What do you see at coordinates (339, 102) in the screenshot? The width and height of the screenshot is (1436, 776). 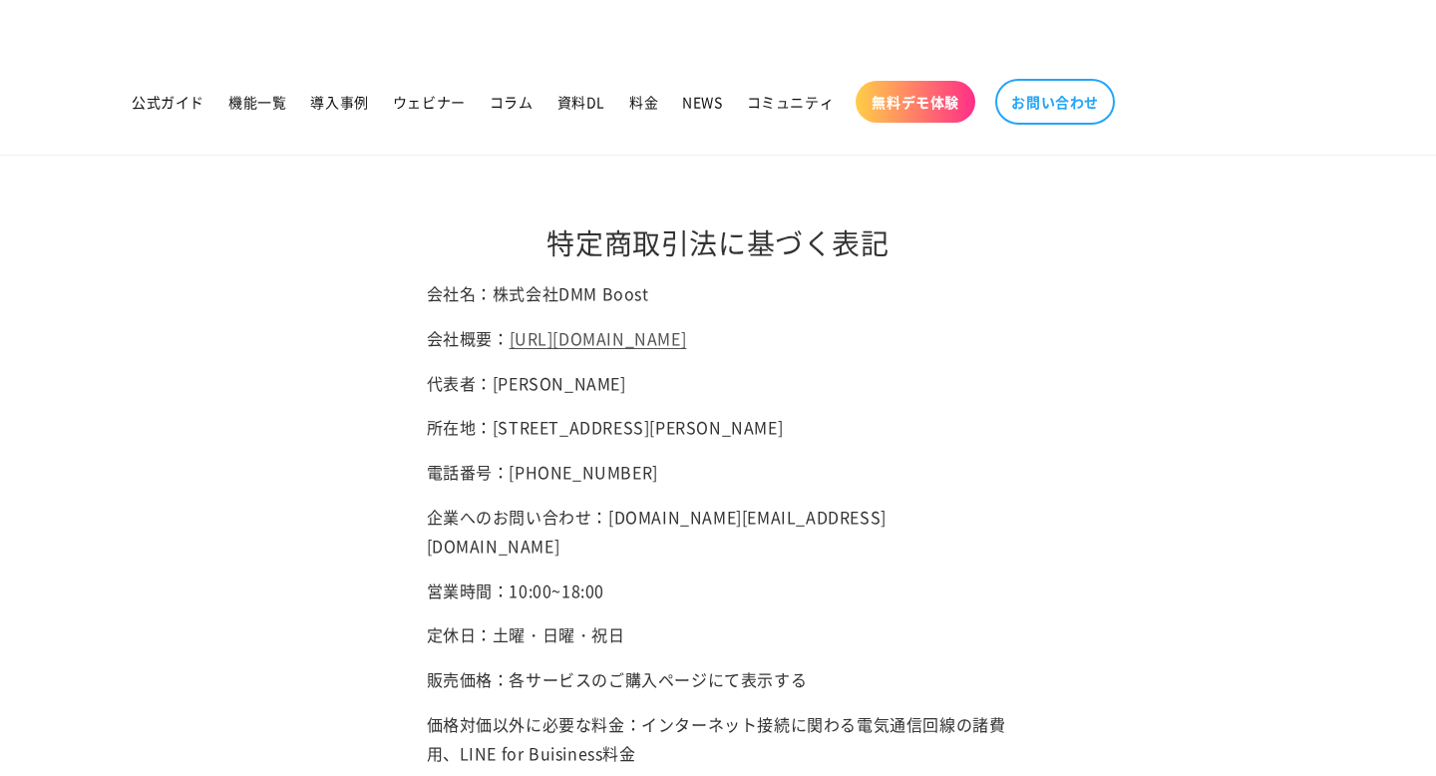 I see `span: 導入事例` at bounding box center [339, 102].